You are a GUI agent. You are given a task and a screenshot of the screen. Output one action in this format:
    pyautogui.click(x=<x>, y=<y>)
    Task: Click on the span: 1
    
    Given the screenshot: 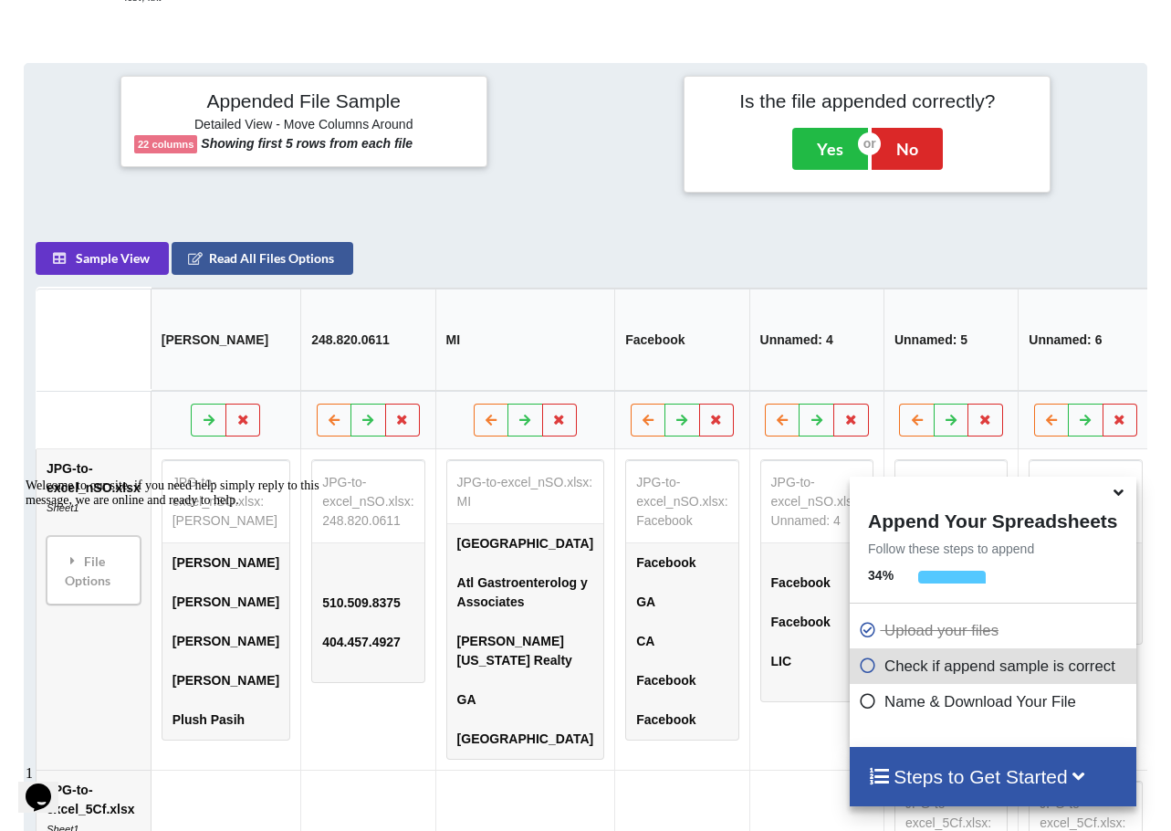 What is the action you would take?
    pyautogui.click(x=11, y=15)
    